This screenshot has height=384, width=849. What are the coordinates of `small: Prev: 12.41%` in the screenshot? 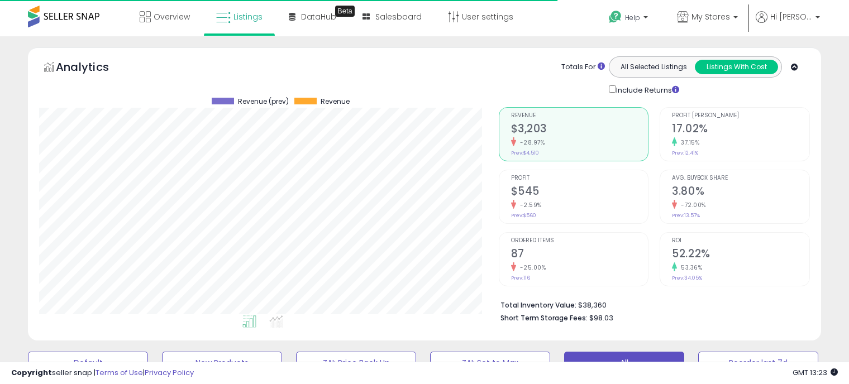 It's located at (685, 153).